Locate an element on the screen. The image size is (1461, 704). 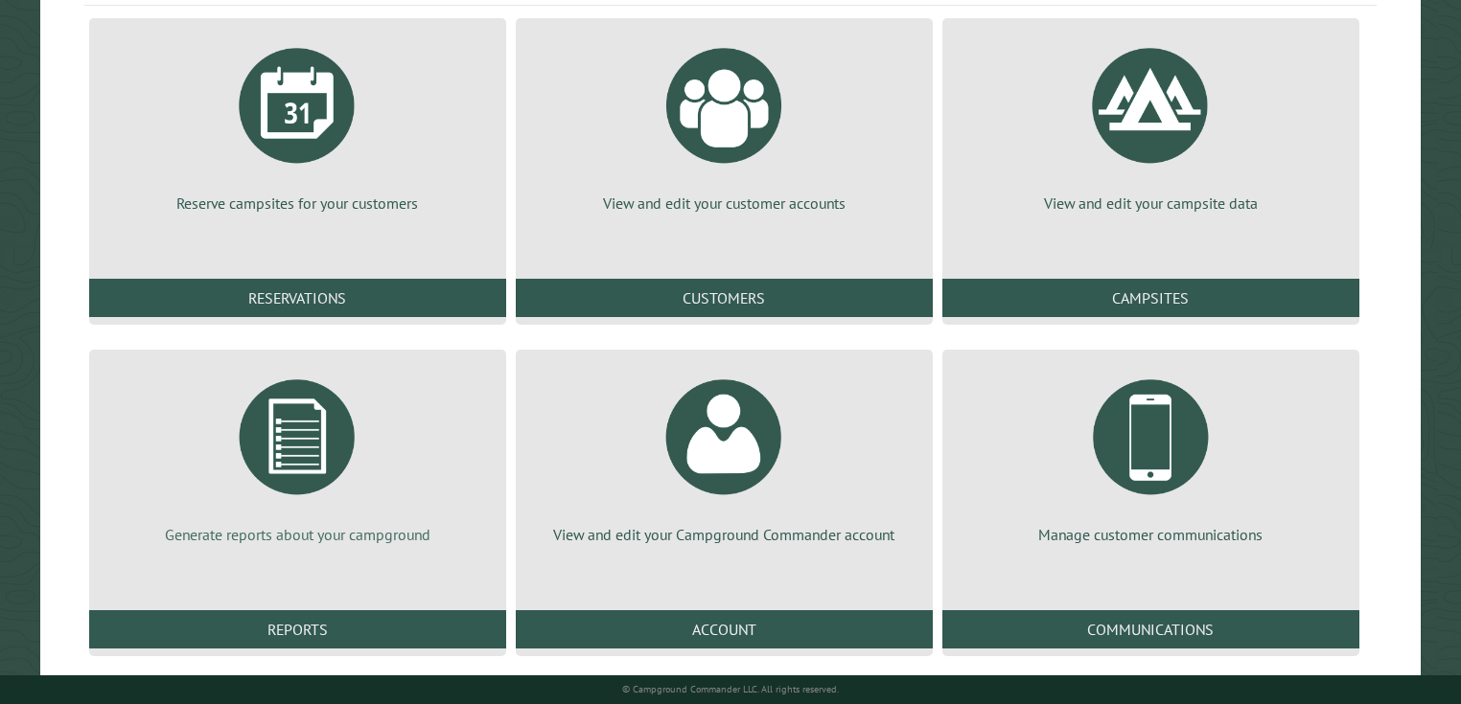
p: Reserve campsites for your customers is located at coordinates (297, 203).